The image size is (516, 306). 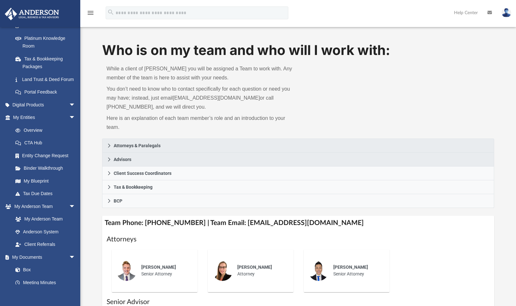 I want to click on a: Box, so click(x=44, y=270).